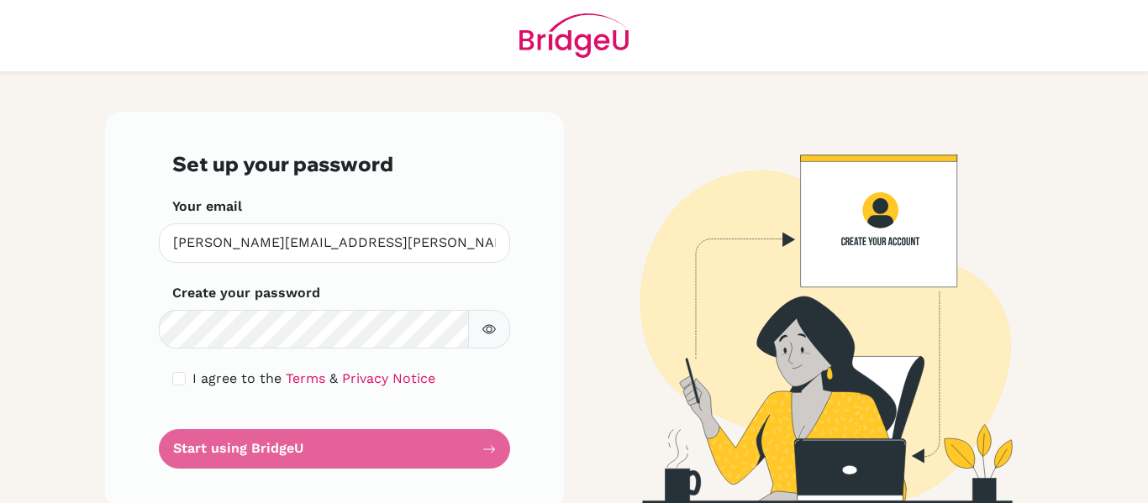  What do you see at coordinates (334, 164) in the screenshot?
I see `h3: Set up your password` at bounding box center [334, 164].